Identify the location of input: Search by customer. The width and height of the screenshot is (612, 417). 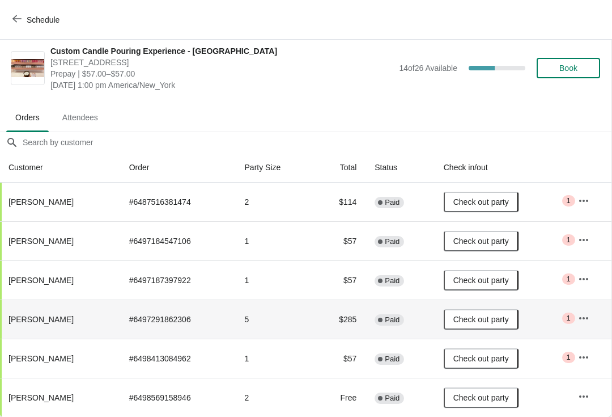
(317, 142).